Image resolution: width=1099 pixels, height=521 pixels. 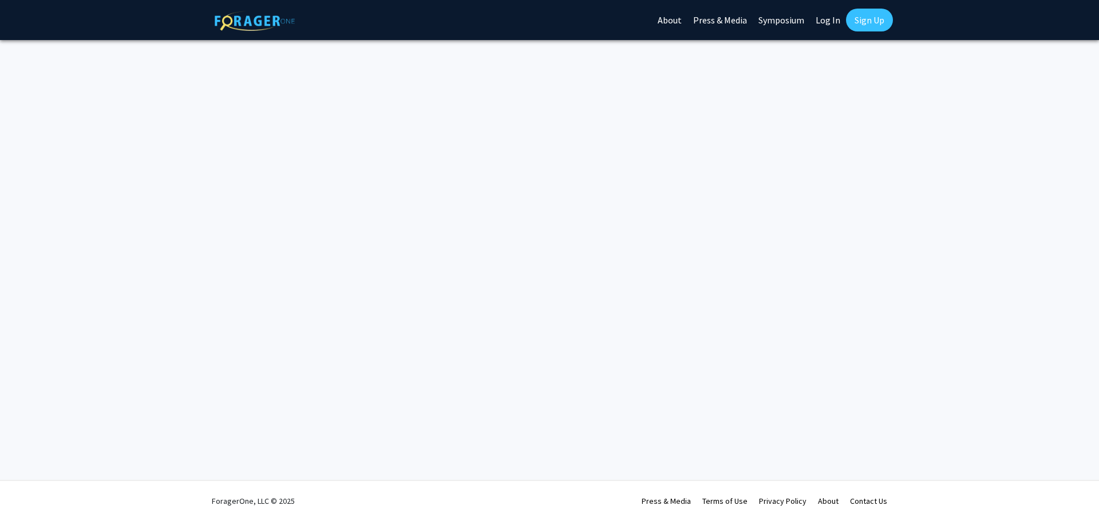 What do you see at coordinates (255, 21) in the screenshot?
I see `img: ForagerOne Logo` at bounding box center [255, 21].